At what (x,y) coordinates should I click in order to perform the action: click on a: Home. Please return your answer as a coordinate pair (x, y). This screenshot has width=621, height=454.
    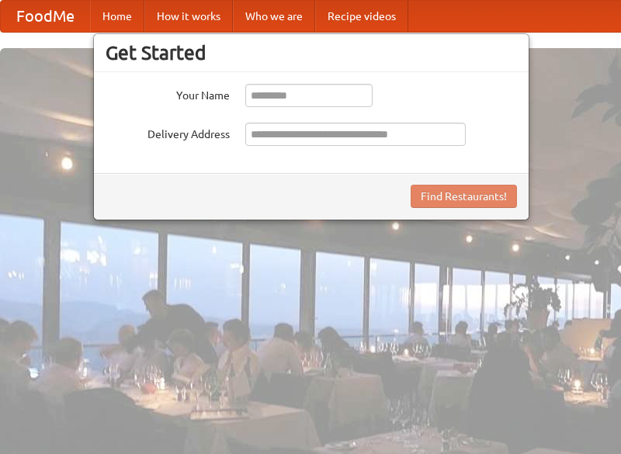
    Looking at the image, I should click on (117, 16).